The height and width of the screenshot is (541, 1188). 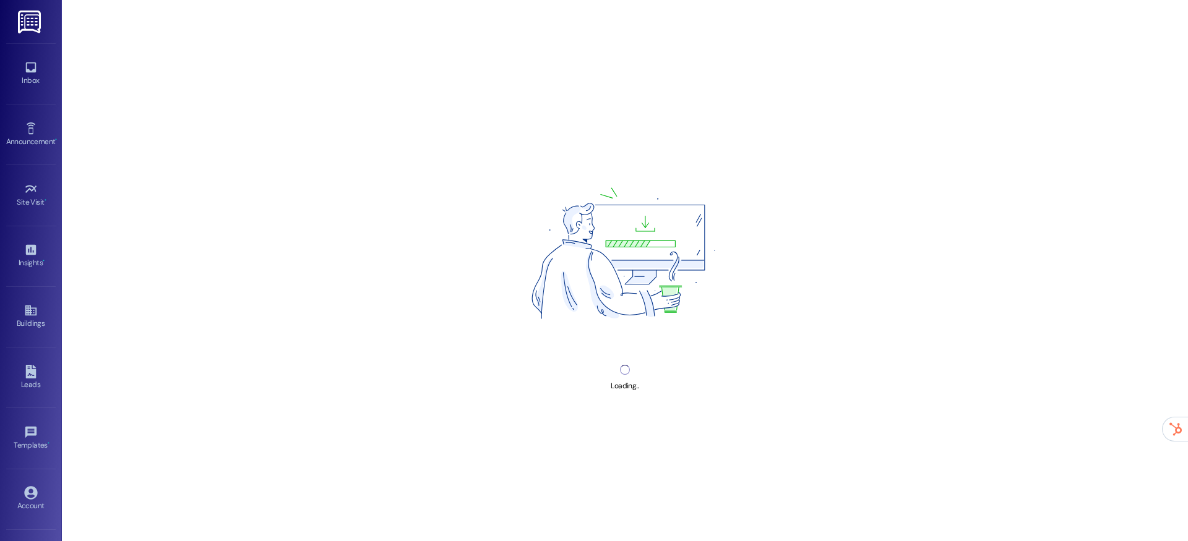 What do you see at coordinates (31, 317) in the screenshot?
I see `a: Buildings` at bounding box center [31, 317].